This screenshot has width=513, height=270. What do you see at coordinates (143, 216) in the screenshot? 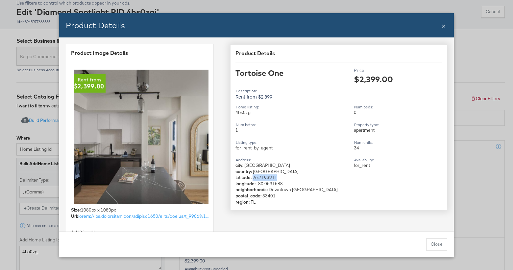
I see `a: lorem://ips.dolorsitam.con/adipisc1650/elits/doeius/t_9906%1In_3518%1Ut_laboreet%3Dol_mag:ali/e_a...` at bounding box center [143, 216].